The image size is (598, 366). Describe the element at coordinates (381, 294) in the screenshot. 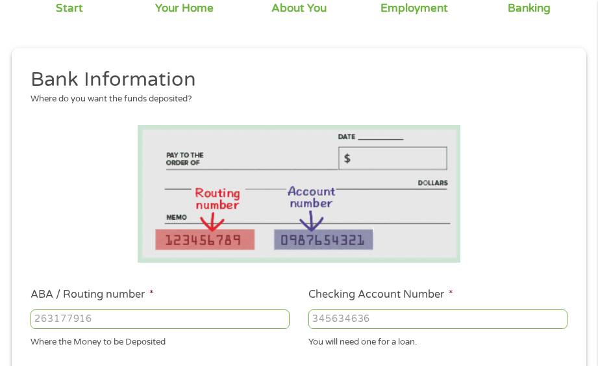

I see `label: Checking Account Number` at that location.